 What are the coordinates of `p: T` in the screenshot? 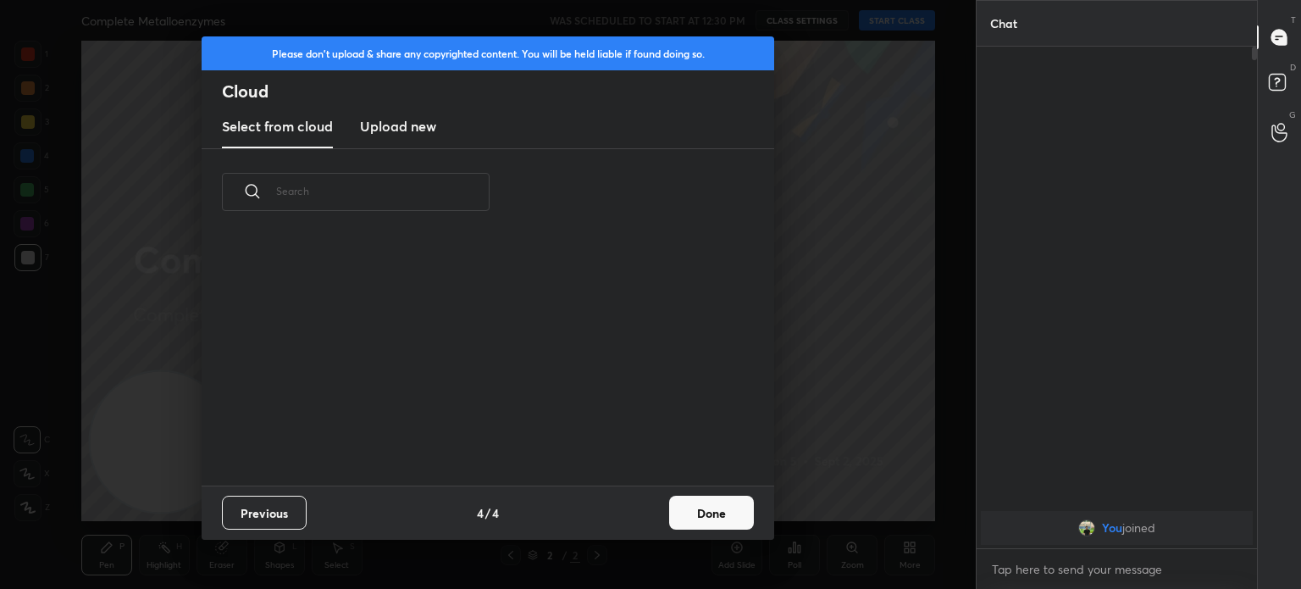 It's located at (1293, 19).